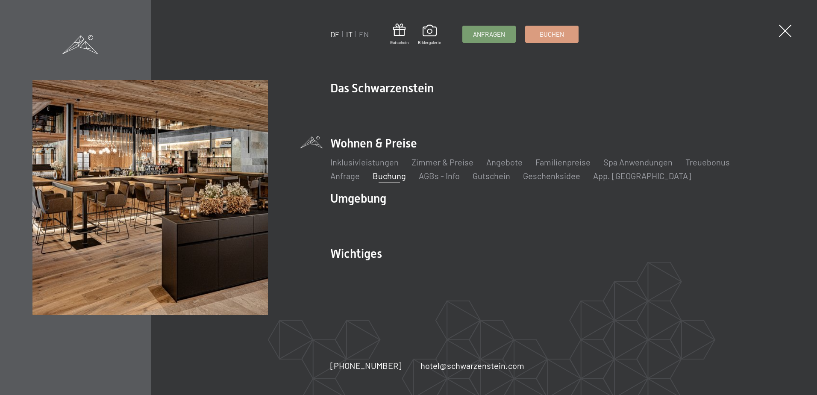 This screenshot has height=395, width=817. Describe the element at coordinates (429, 42) in the screenshot. I see `span: Bildergalerie` at that location.